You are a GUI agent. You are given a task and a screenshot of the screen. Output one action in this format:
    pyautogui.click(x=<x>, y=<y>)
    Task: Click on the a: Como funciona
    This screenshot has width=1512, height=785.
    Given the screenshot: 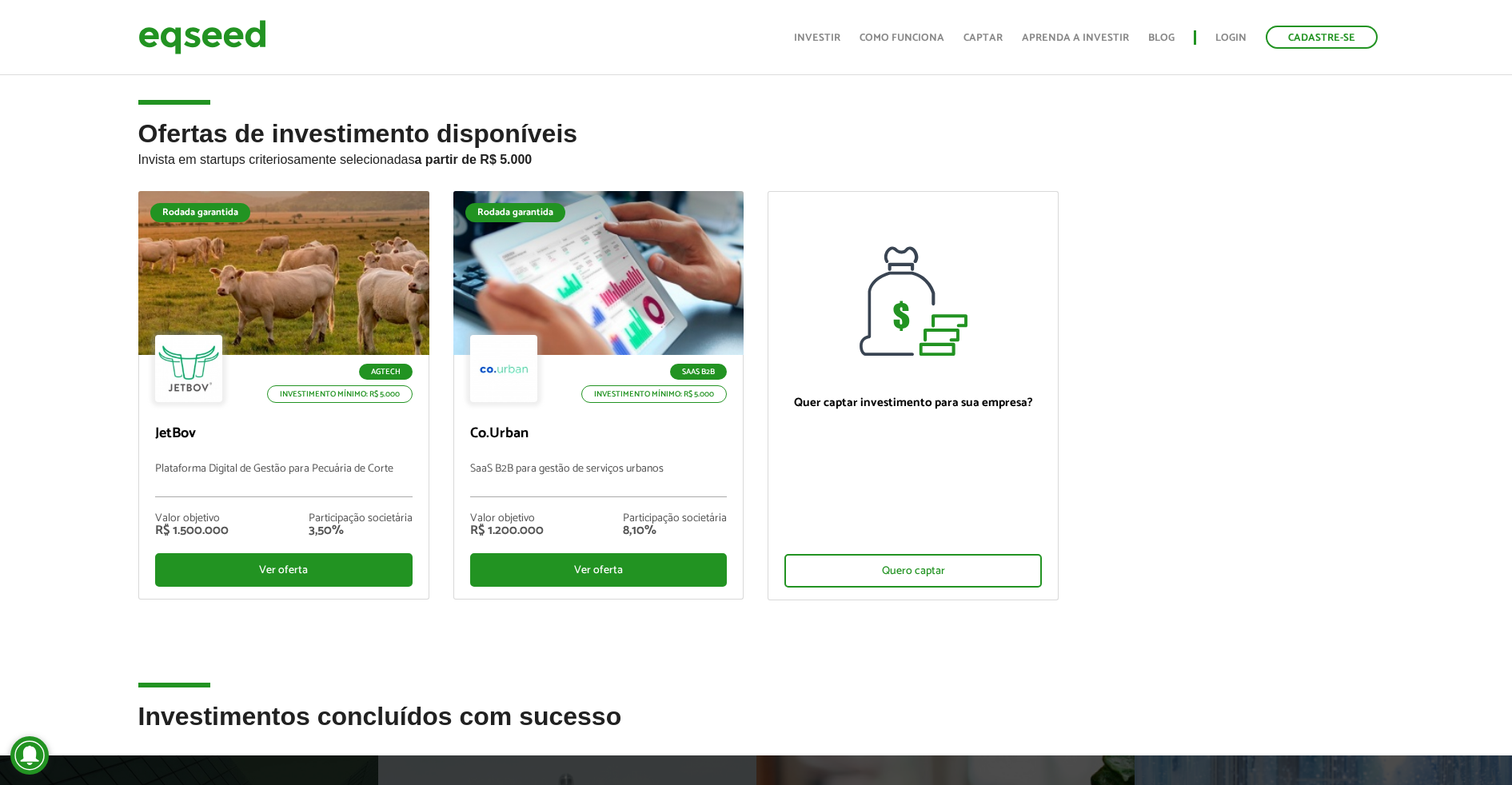 What is the action you would take?
    pyautogui.click(x=902, y=38)
    